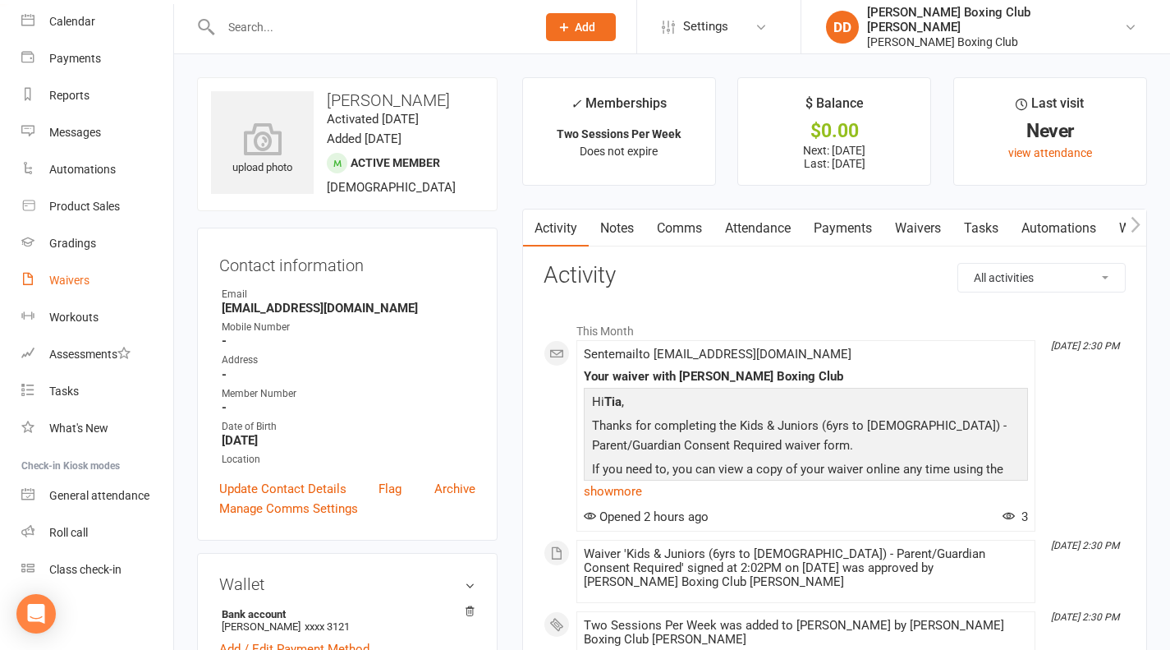 The width and height of the screenshot is (1170, 650). I want to click on div: What's New, so click(79, 428).